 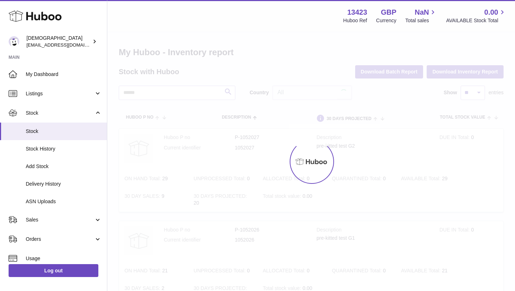 What do you see at coordinates (60, 93) in the screenshot?
I see `span: Listings` at bounding box center [60, 93].